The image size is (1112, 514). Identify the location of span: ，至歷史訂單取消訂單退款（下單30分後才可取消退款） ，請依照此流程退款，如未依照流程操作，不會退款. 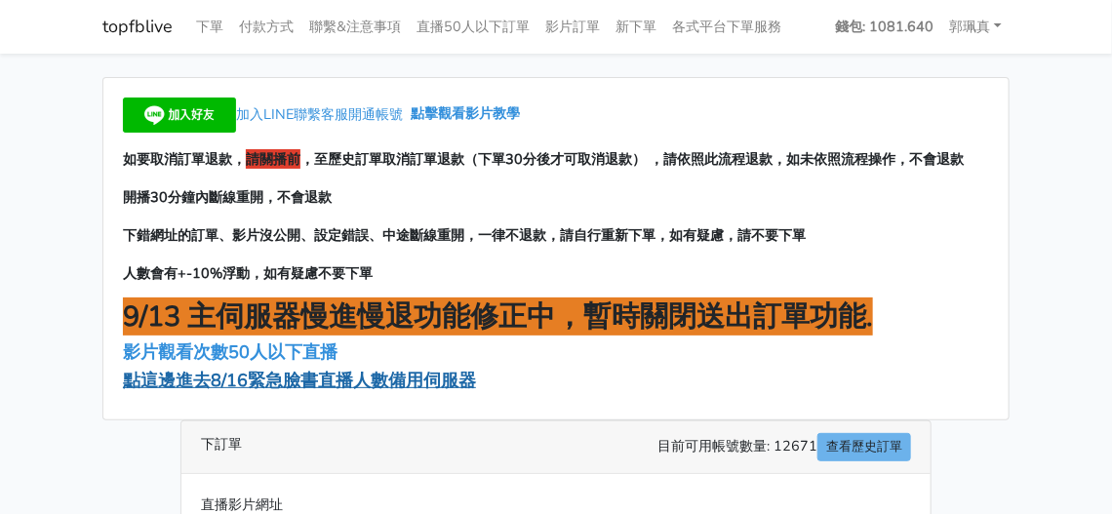
(632, 159).